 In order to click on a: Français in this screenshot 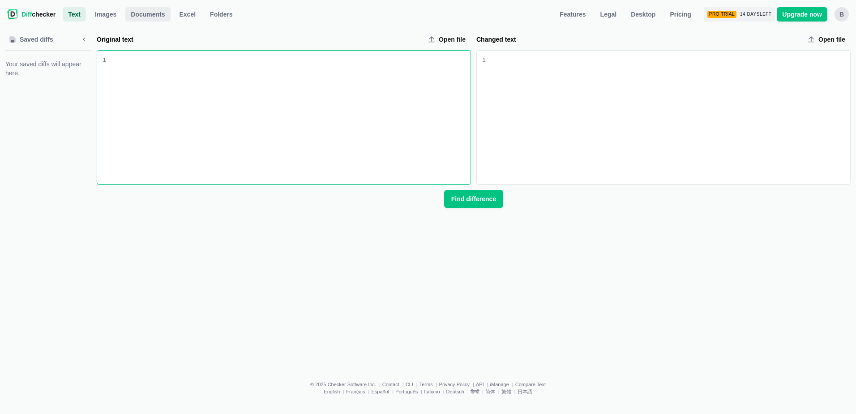, I will do `click(356, 391)`.